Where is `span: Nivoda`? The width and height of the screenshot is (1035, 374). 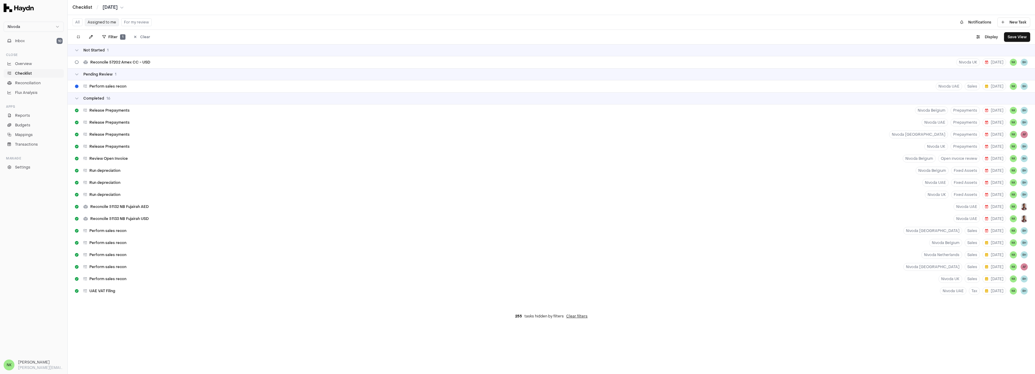
span: Nivoda is located at coordinates (14, 27).